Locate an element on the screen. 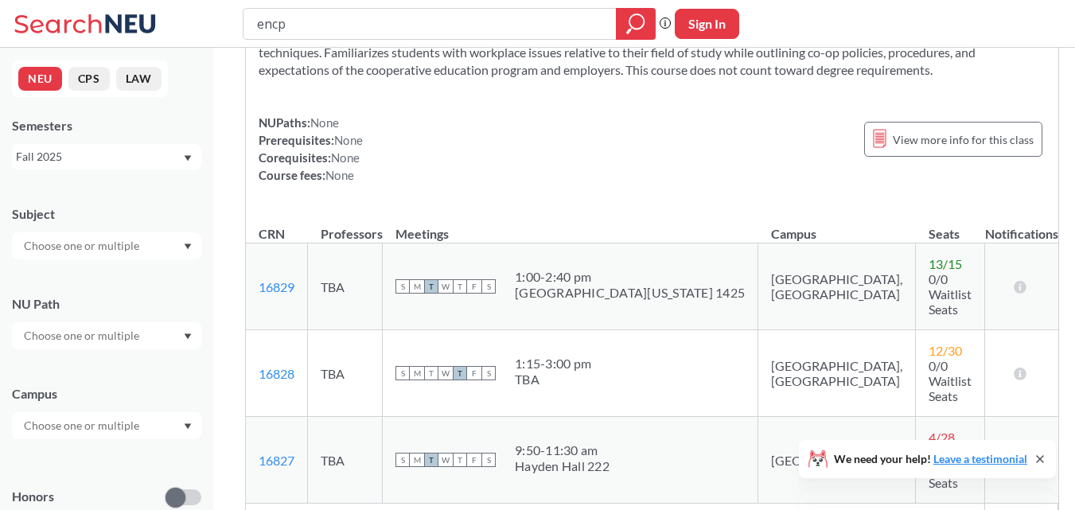  th: Meetings is located at coordinates (571, 226).